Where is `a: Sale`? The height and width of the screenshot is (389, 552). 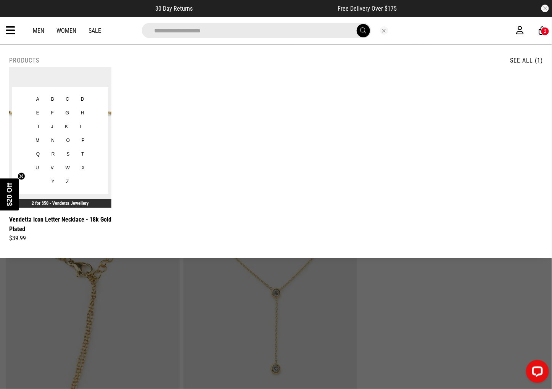 a: Sale is located at coordinates (95, 31).